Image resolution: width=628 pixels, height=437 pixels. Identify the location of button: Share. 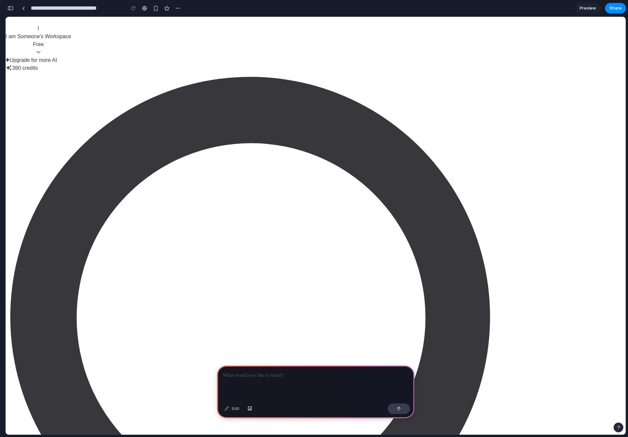
(616, 8).